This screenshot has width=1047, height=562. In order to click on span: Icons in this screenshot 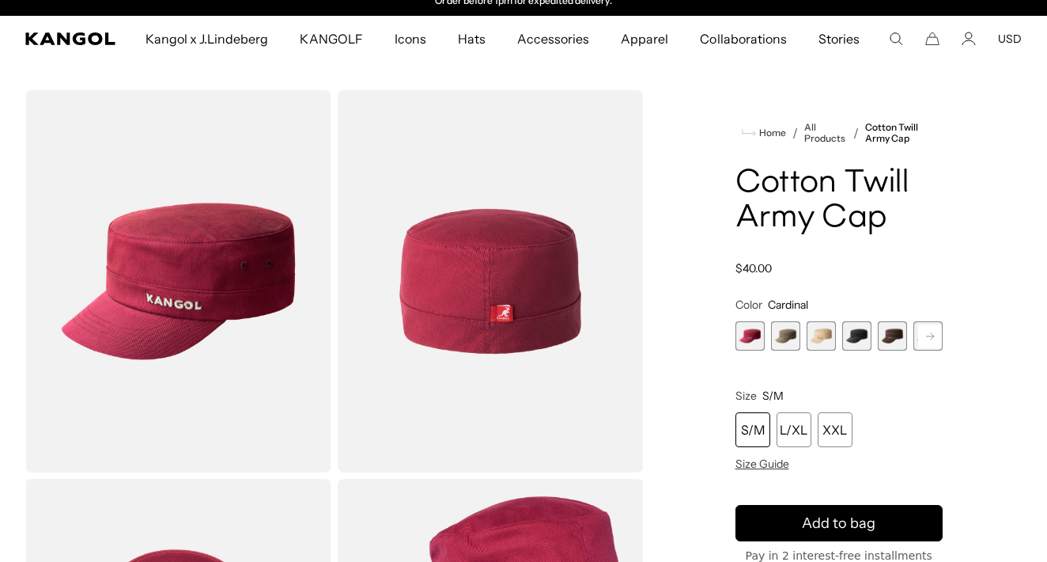, I will do `click(411, 39)`.